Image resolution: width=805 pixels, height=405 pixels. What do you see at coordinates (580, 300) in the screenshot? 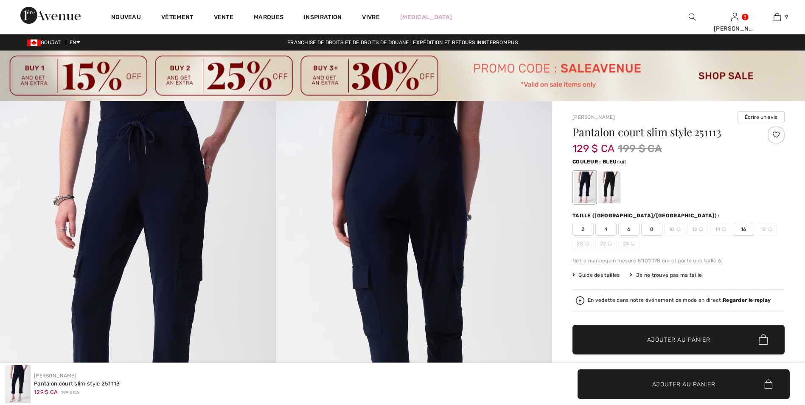
I see `img: Regarder le replay` at bounding box center [580, 300].